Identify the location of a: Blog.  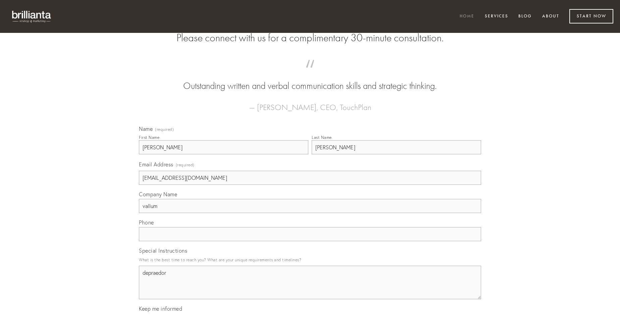
(525, 16).